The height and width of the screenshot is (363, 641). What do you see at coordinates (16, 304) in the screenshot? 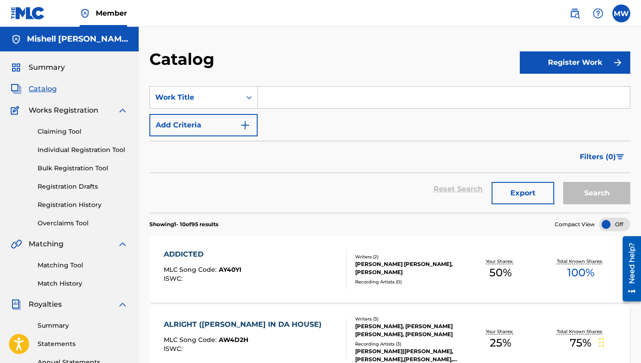
I see `img: Royalties` at bounding box center [16, 304].